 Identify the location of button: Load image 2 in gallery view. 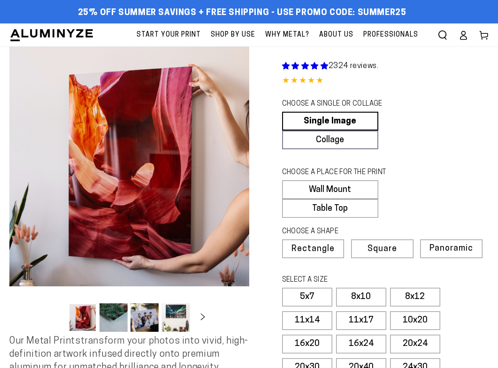
(114, 318).